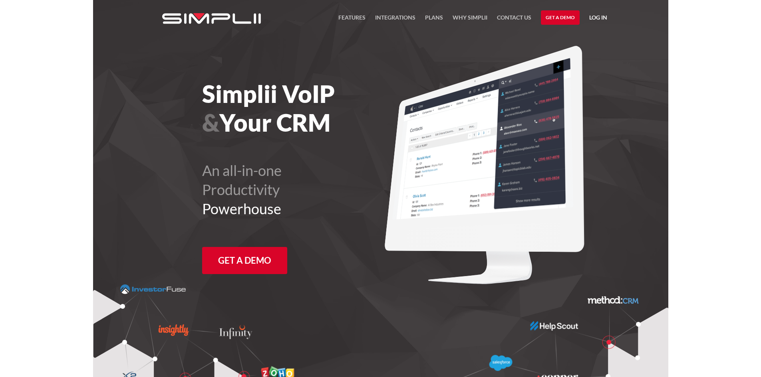  I want to click on a: Why Simplii, so click(470, 20).